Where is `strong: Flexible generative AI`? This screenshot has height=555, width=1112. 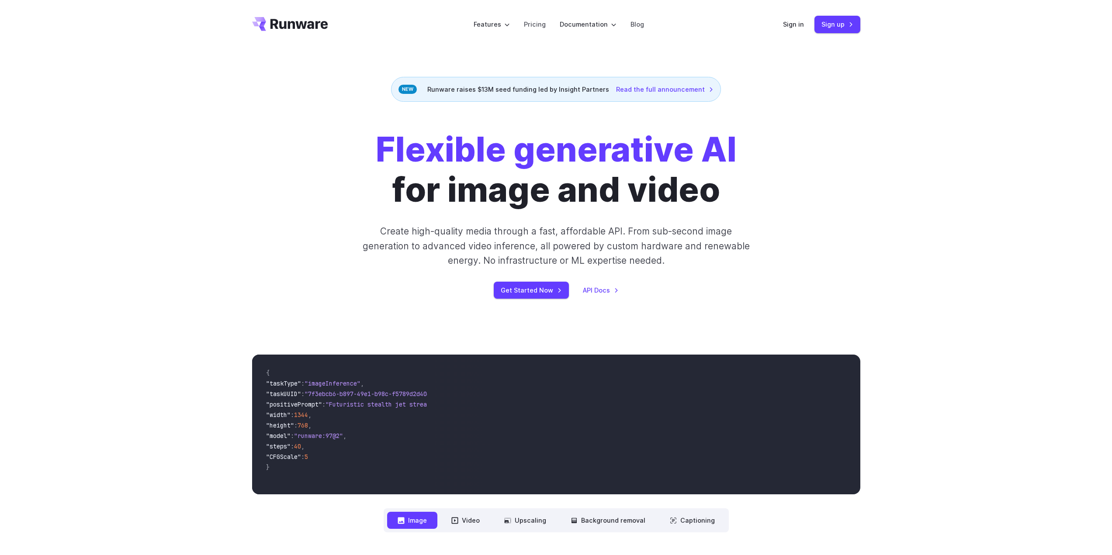
strong: Flexible generative AI is located at coordinates (556, 149).